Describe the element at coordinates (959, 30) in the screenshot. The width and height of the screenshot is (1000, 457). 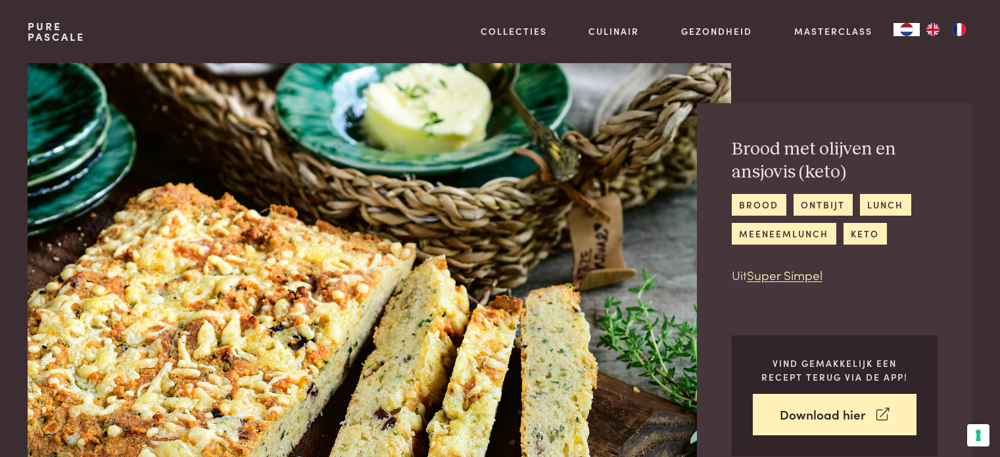
I see `a: FR` at that location.